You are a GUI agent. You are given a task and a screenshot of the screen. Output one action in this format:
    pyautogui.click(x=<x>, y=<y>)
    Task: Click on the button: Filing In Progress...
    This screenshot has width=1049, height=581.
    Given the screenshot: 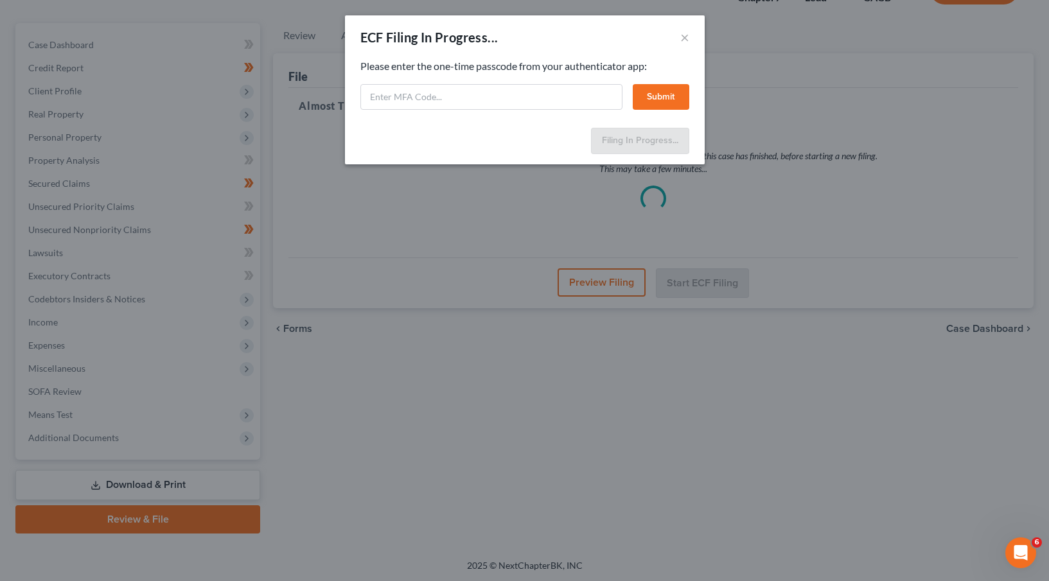 What is the action you would take?
    pyautogui.click(x=640, y=141)
    